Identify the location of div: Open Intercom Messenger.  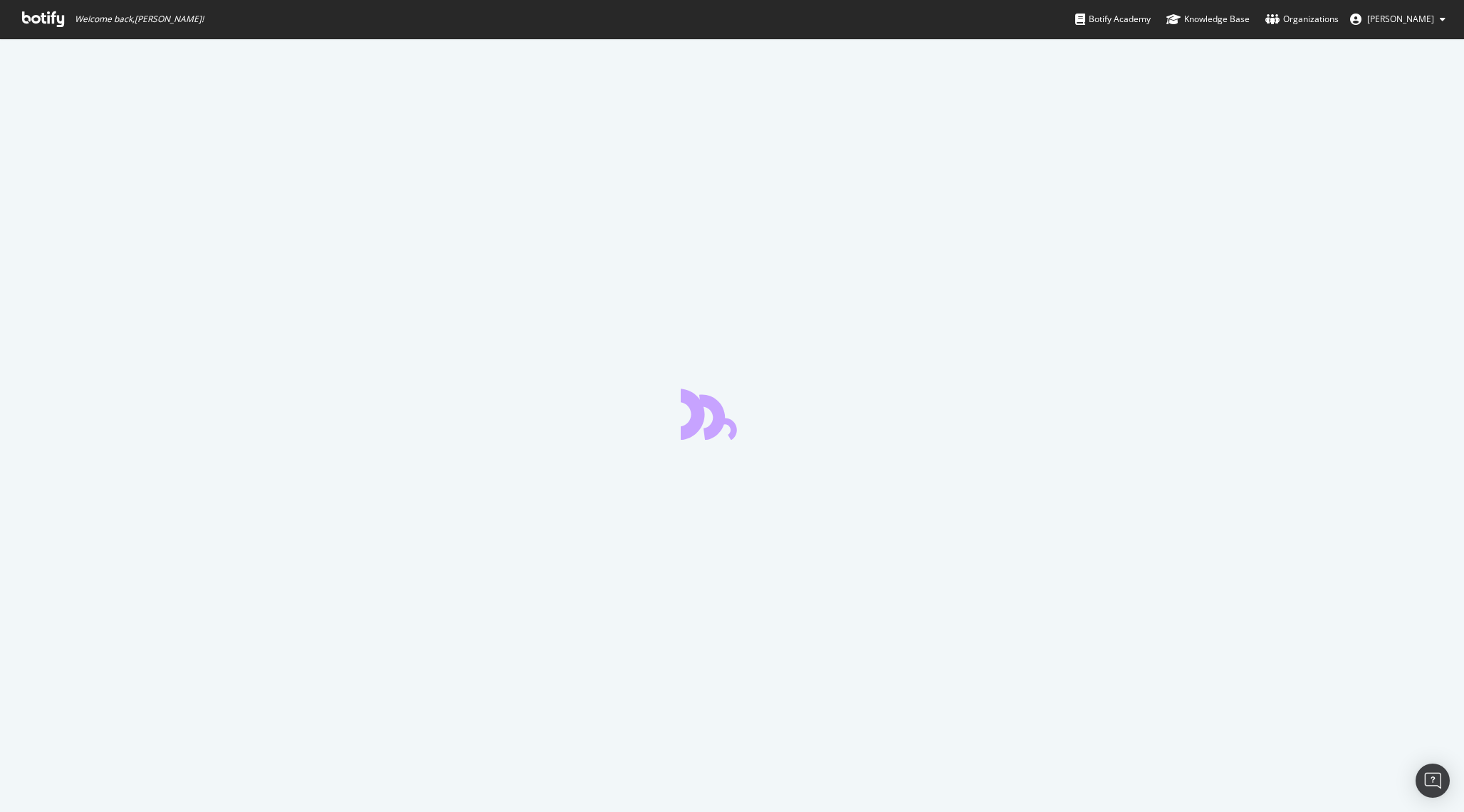
(1433, 781).